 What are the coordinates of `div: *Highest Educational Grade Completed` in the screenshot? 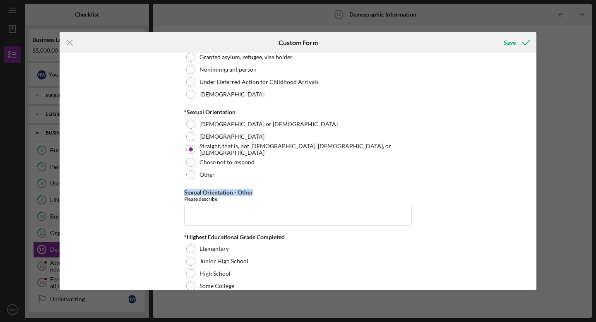 It's located at (298, 237).